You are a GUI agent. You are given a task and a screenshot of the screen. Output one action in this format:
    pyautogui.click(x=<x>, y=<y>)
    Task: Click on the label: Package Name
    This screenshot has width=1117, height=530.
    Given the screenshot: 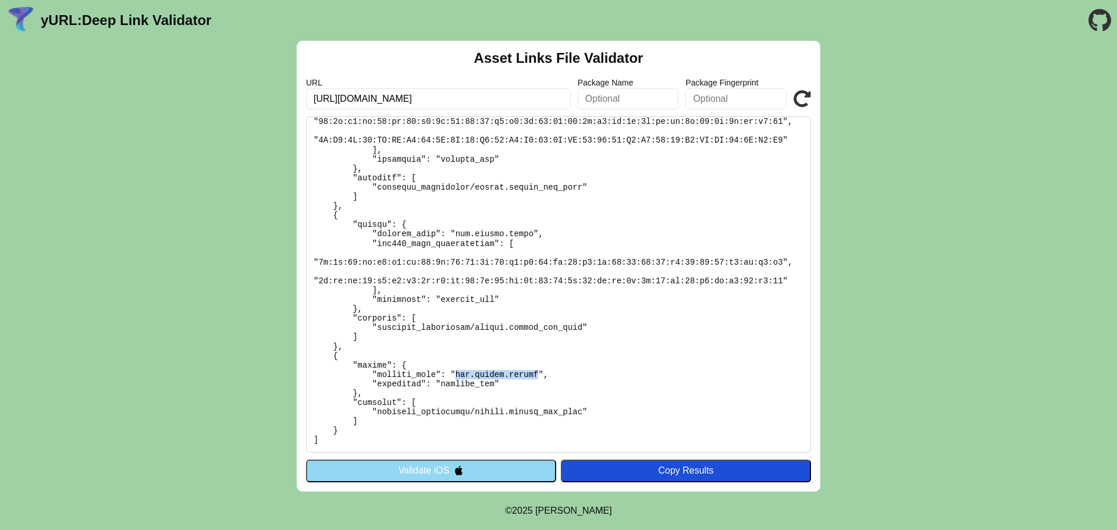 What is the action you would take?
    pyautogui.click(x=628, y=83)
    